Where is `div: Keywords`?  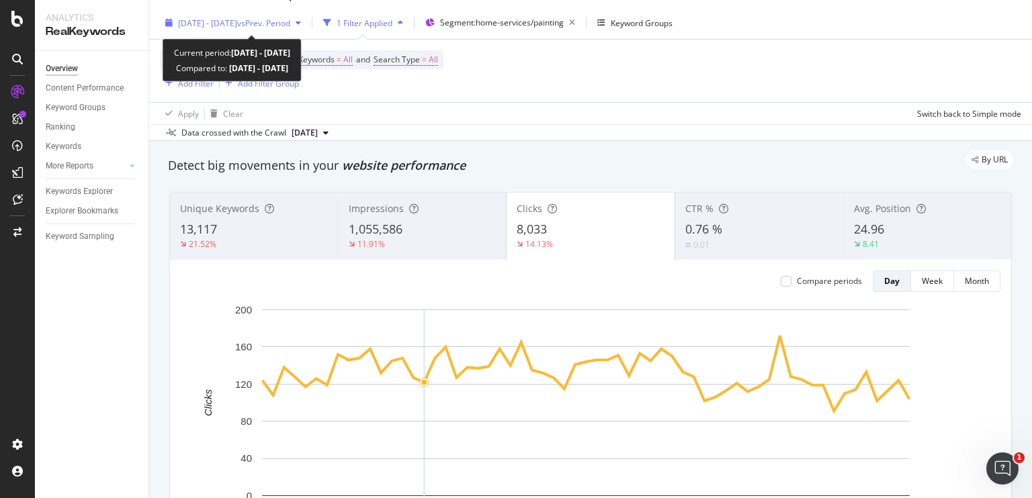
div: Keywords is located at coordinates (63, 146).